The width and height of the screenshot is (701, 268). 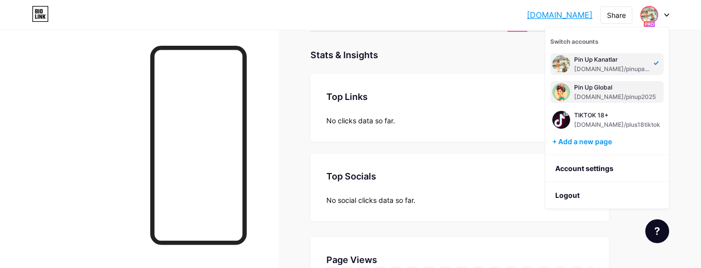 I want to click on div: Page Views, so click(x=460, y=260).